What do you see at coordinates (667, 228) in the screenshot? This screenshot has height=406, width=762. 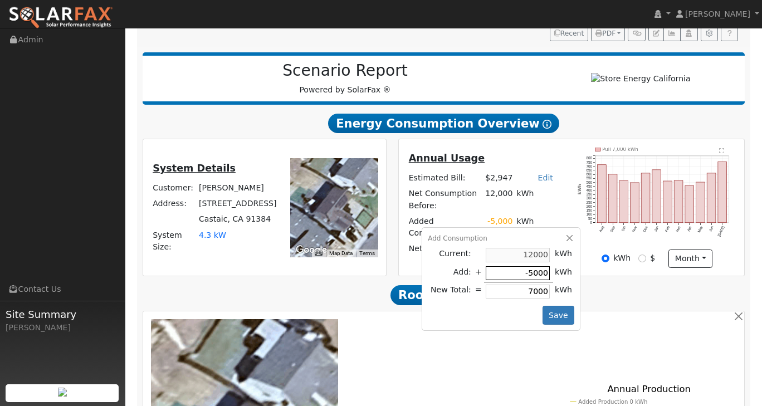 I see `text: Feb` at bounding box center [667, 228].